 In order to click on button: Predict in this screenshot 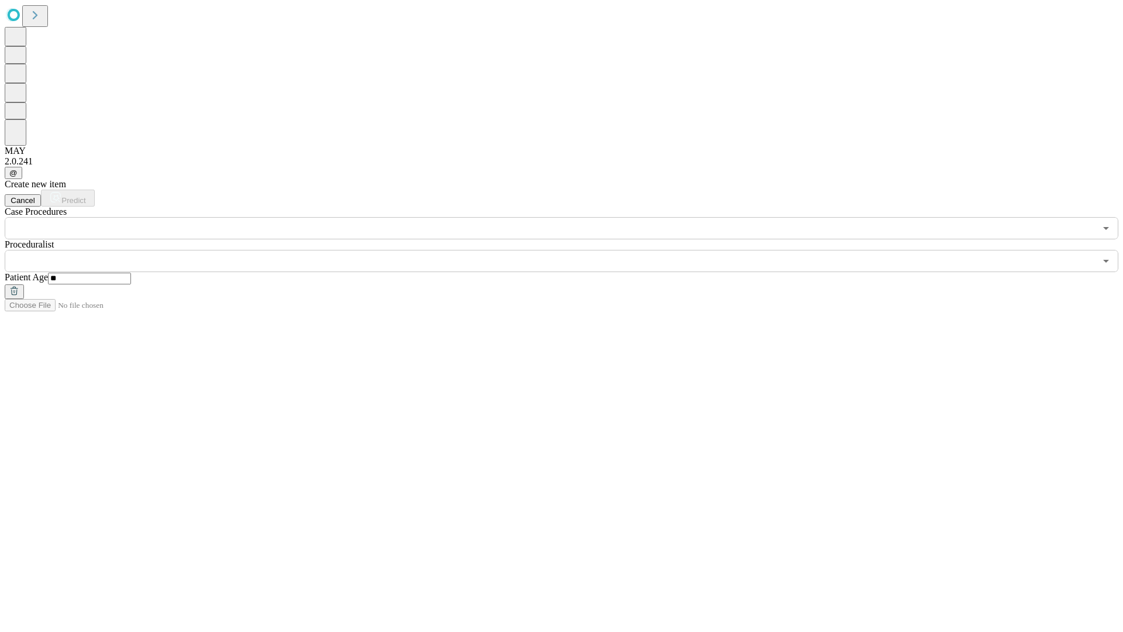, I will do `click(68, 198)`.